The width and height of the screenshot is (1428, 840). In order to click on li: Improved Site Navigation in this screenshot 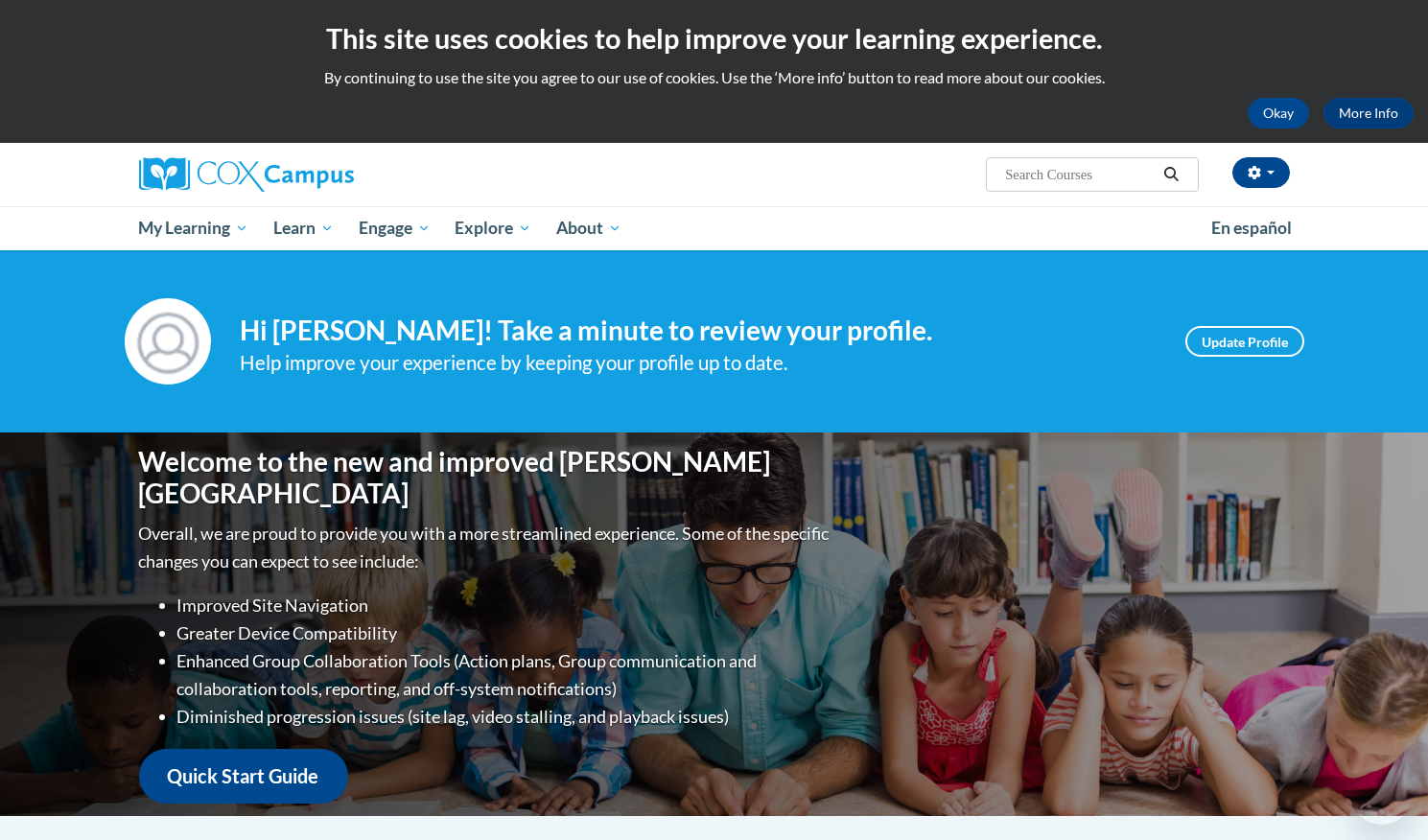, I will do `click(505, 605)`.